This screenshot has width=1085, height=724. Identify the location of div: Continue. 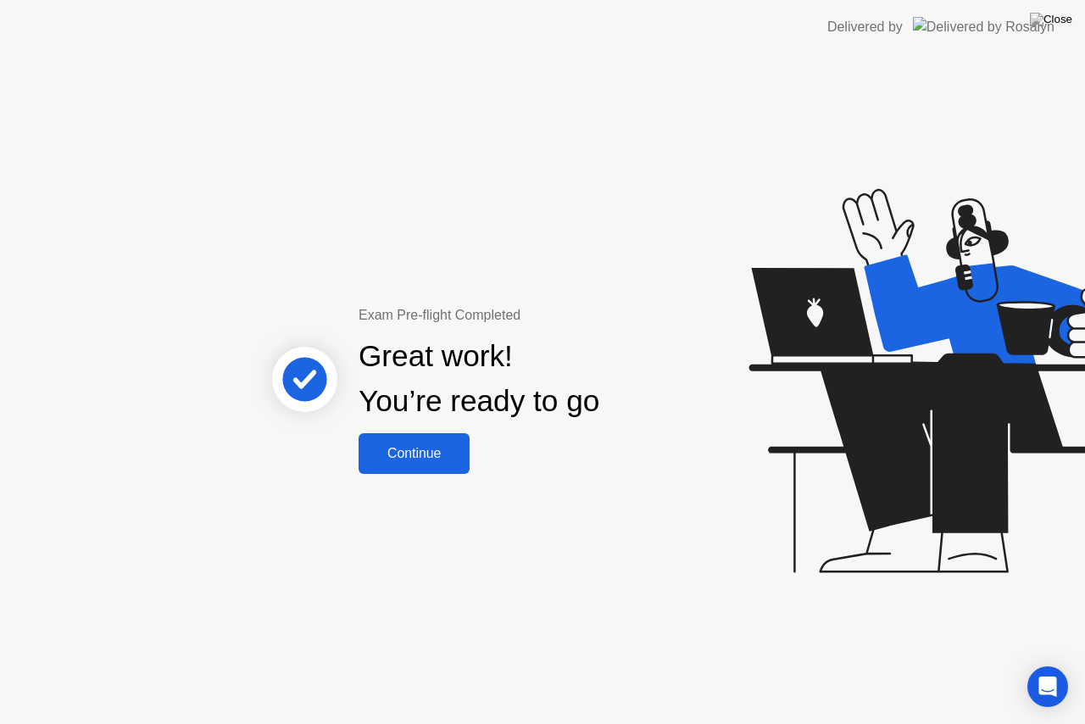
(414, 454).